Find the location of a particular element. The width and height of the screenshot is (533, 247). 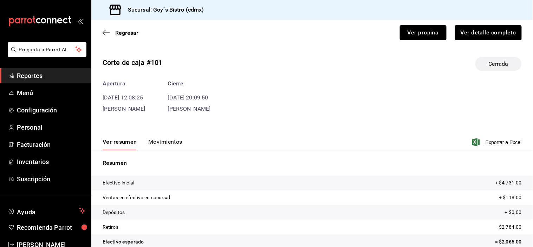

span: Cerrada is located at coordinates (499, 64).